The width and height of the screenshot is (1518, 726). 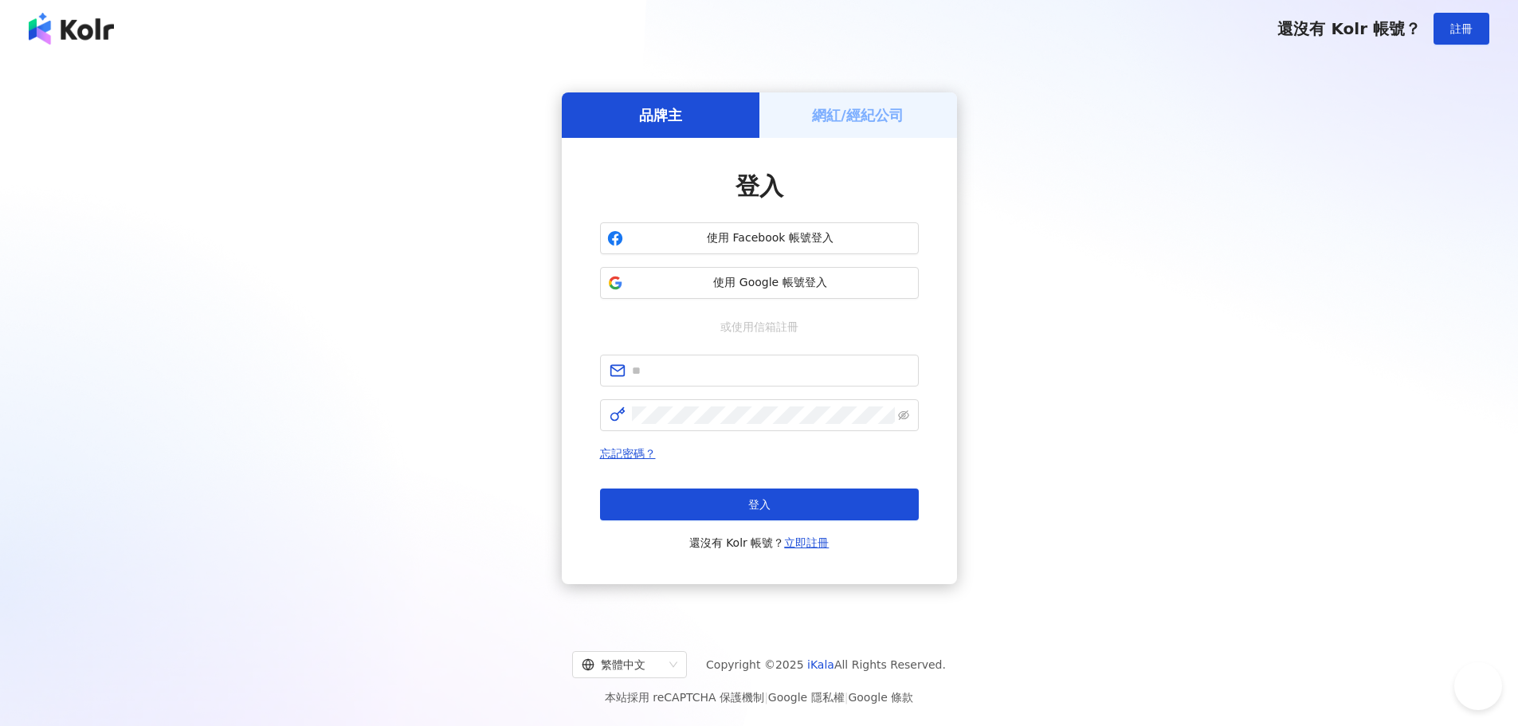 What do you see at coordinates (1462, 29) in the screenshot?
I see `button: 註冊` at bounding box center [1462, 29].